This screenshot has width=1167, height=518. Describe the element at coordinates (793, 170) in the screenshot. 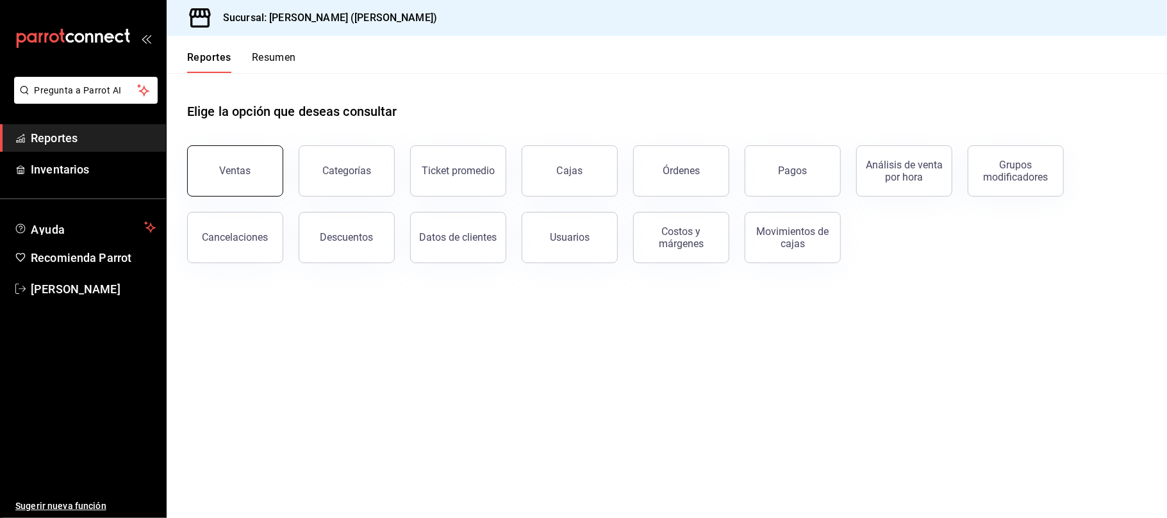

I see `div: Pagos` at that location.